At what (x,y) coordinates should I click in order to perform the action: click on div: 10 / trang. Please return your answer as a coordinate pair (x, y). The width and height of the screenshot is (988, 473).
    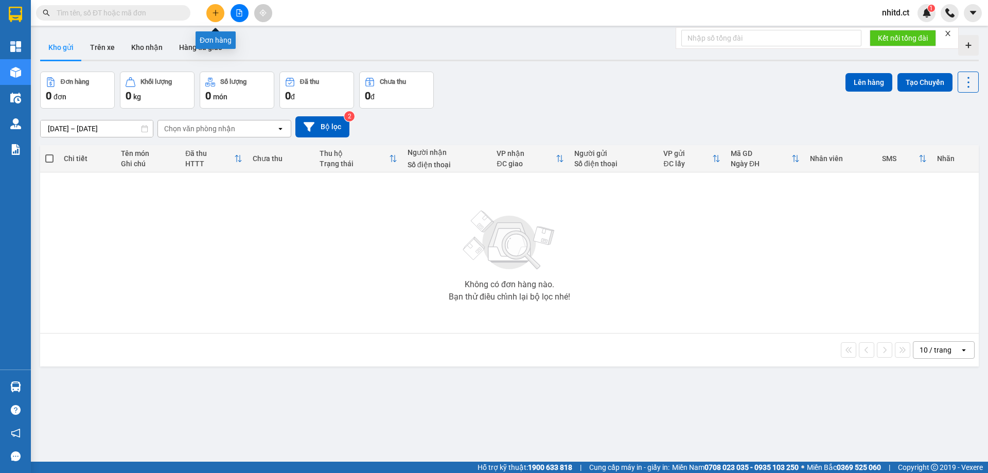
    Looking at the image, I should click on (936, 350).